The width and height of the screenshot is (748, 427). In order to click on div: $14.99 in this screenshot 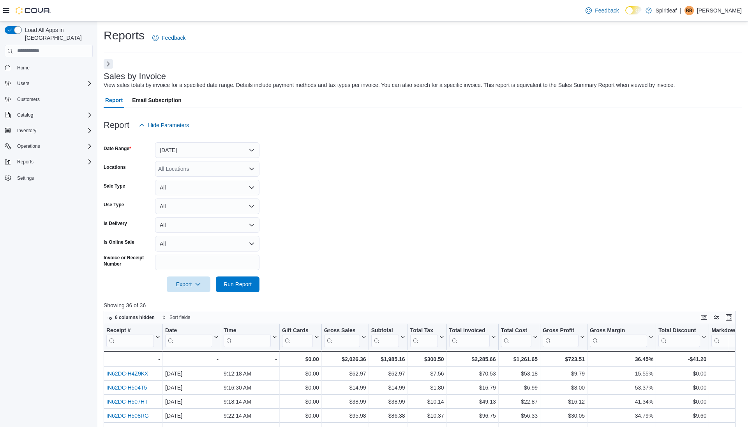, I will do `click(345, 387)`.